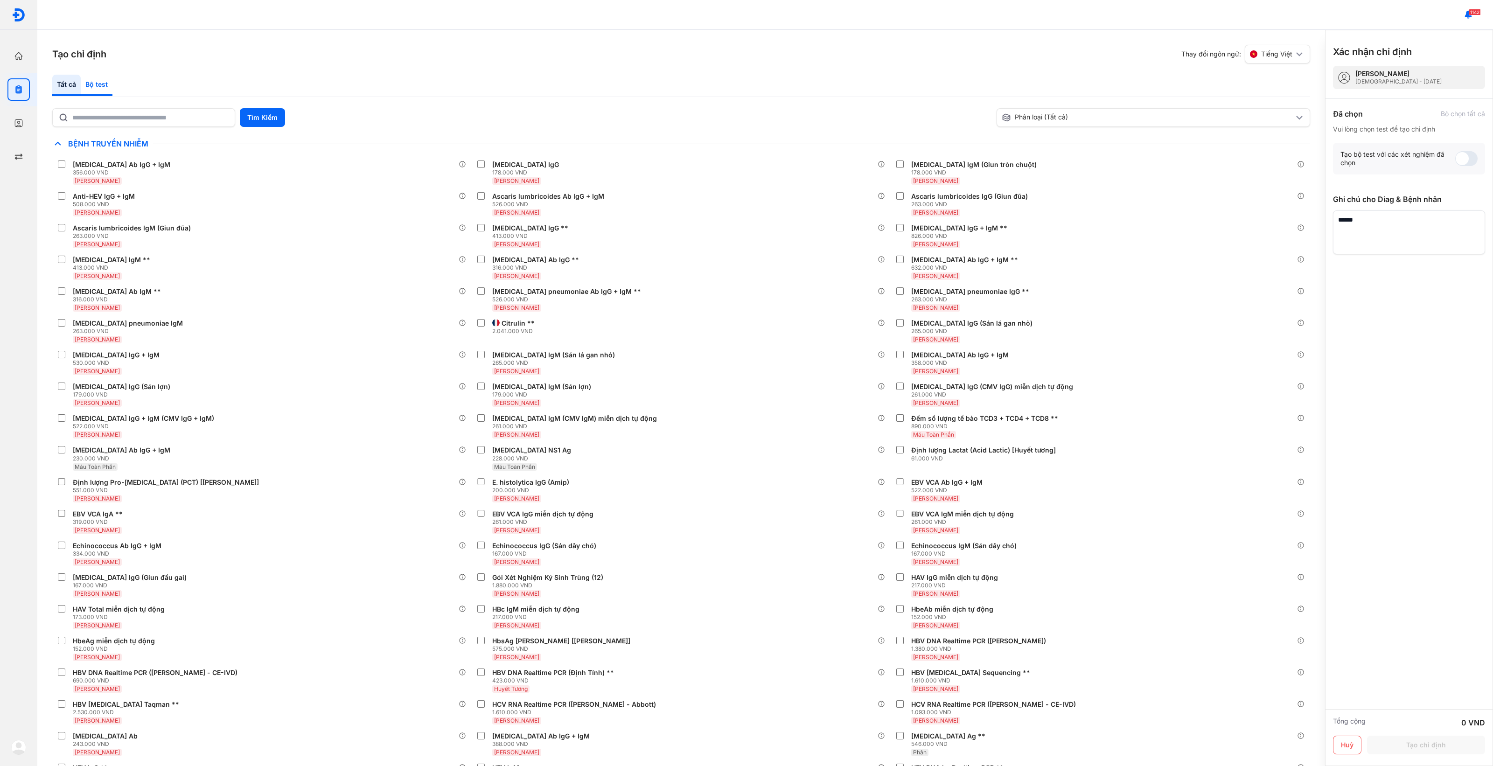 The image size is (1493, 766). What do you see at coordinates (120, 617) in the screenshot?
I see `div: 173.000 VND` at bounding box center [120, 617].